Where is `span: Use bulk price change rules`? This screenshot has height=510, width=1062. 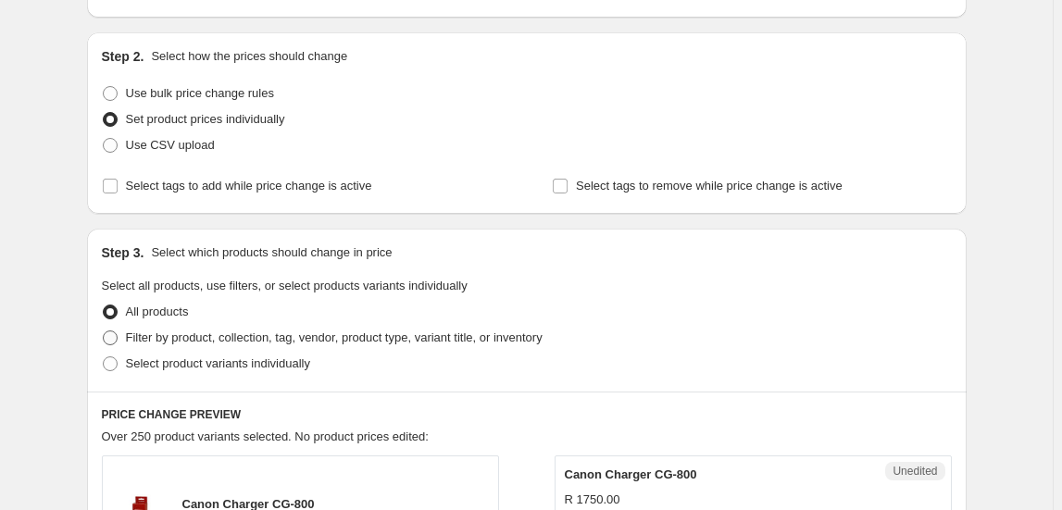 span: Use bulk price change rules is located at coordinates (200, 93).